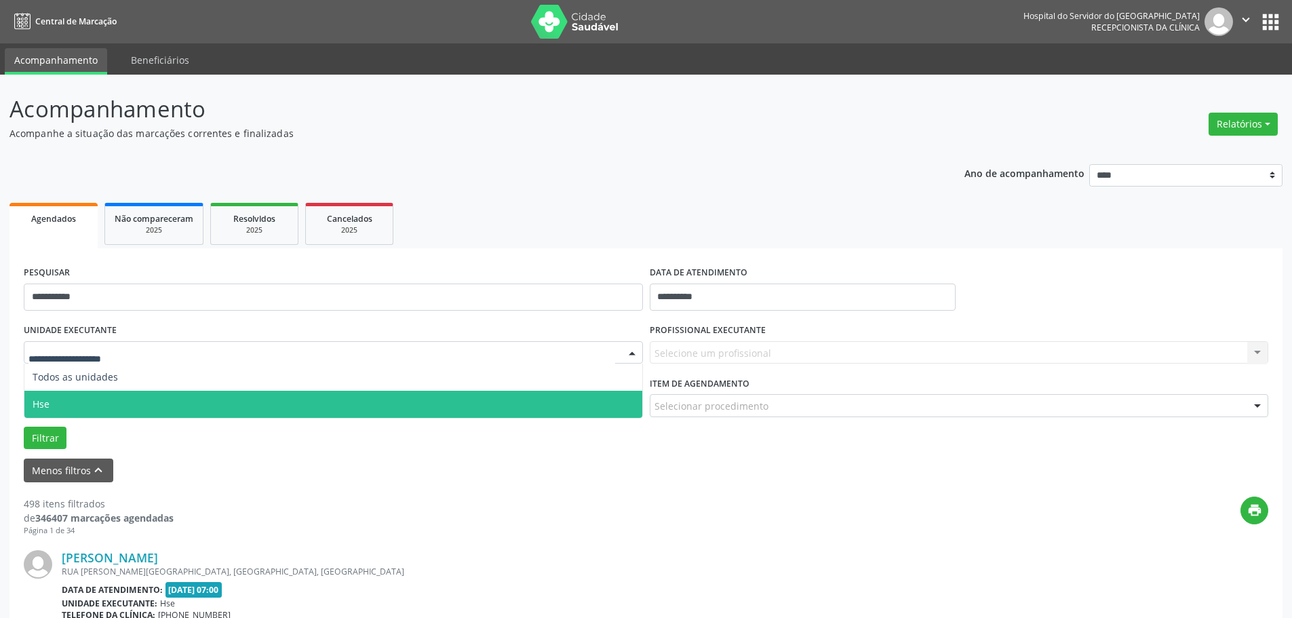 The image size is (1292, 618). I want to click on button: Menos filtroskeyboard_arrow_up, so click(69, 470).